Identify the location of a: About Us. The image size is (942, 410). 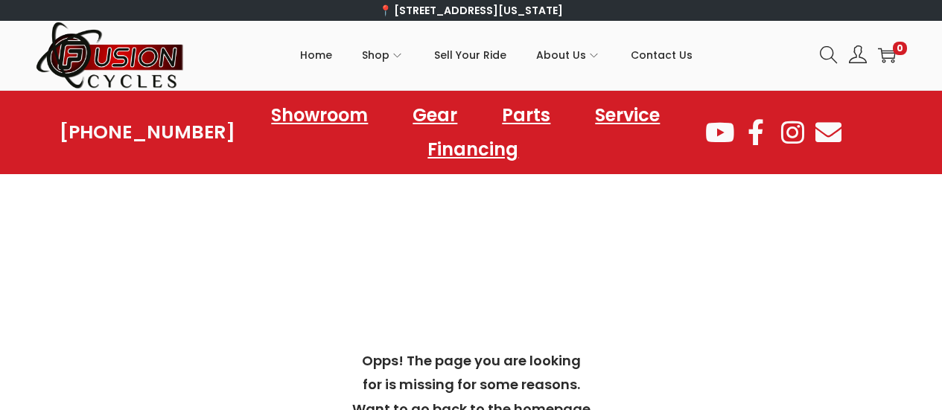
(568, 55).